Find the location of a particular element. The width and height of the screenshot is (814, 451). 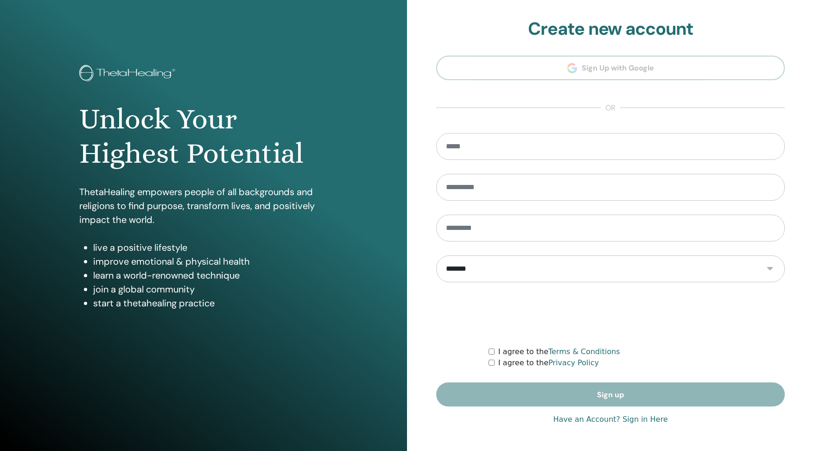

span: or is located at coordinates (610, 108).